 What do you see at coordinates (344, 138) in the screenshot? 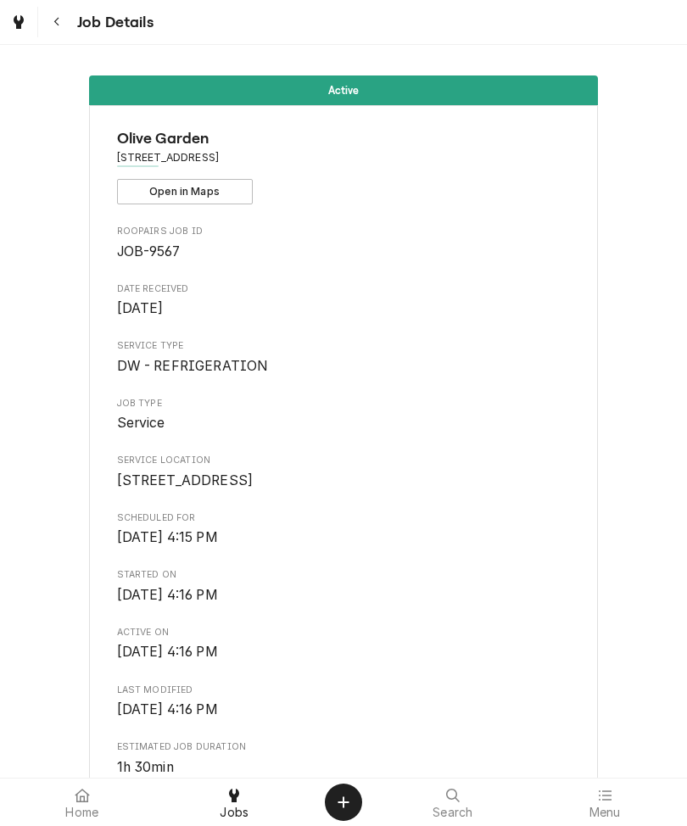
I see `span: Name` at bounding box center [344, 138].